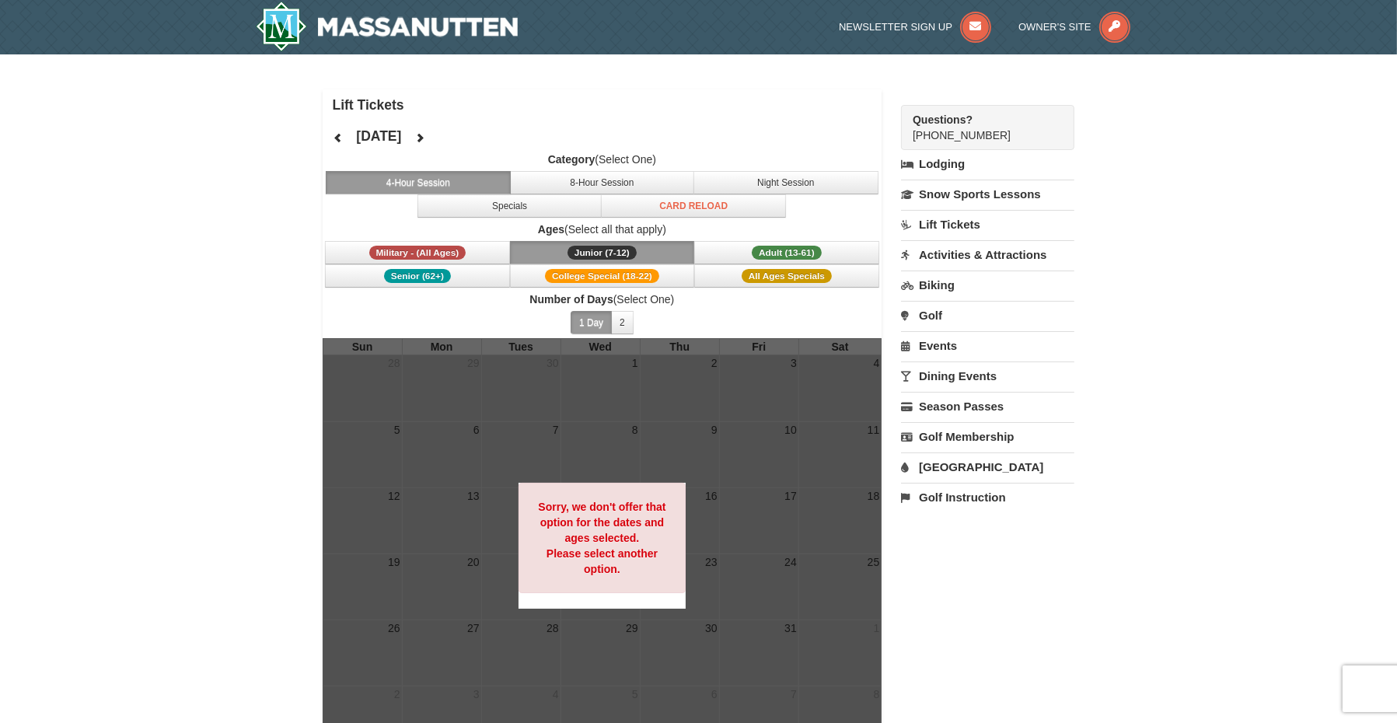 This screenshot has width=1397, height=723. Describe the element at coordinates (417, 276) in the screenshot. I see `span: Senior (62+)` at that location.